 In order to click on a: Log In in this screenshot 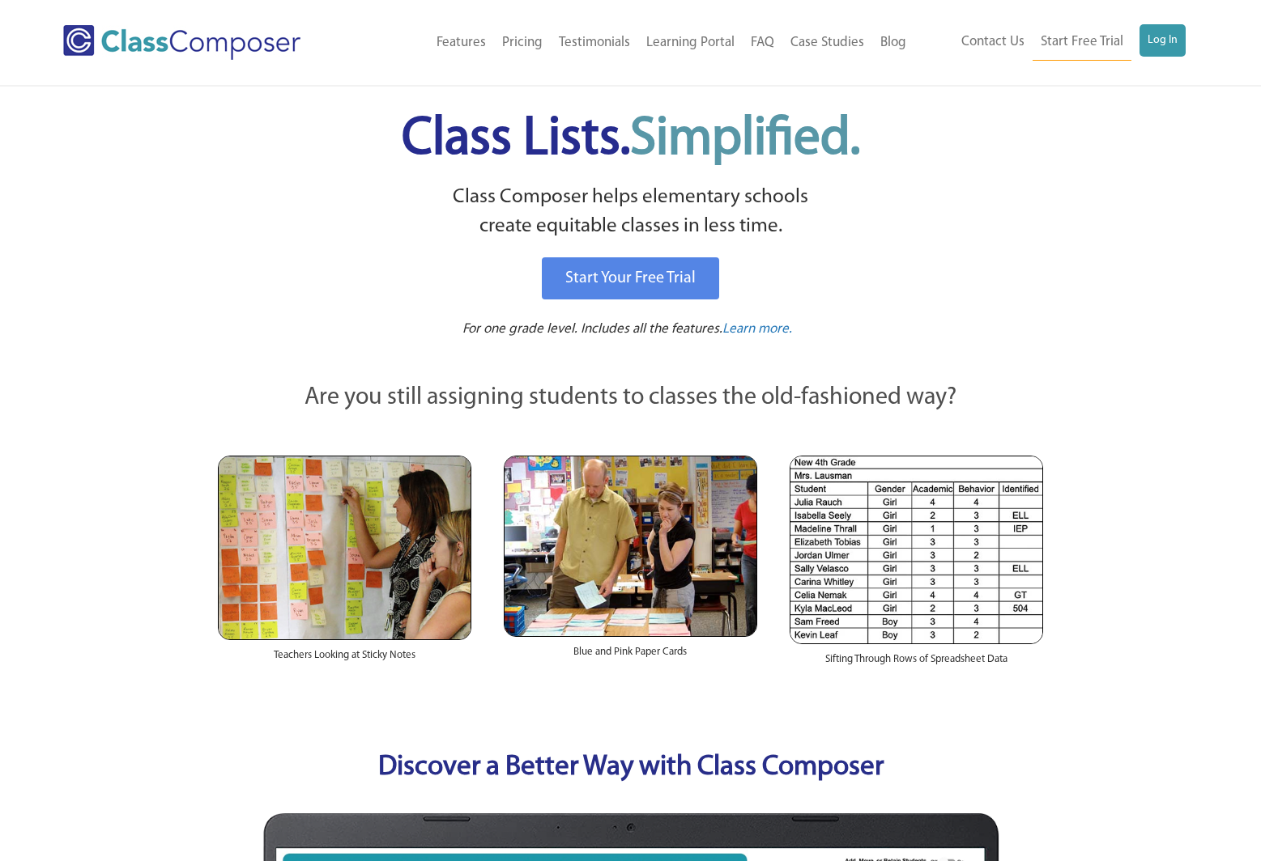, I will do `click(1162, 40)`.